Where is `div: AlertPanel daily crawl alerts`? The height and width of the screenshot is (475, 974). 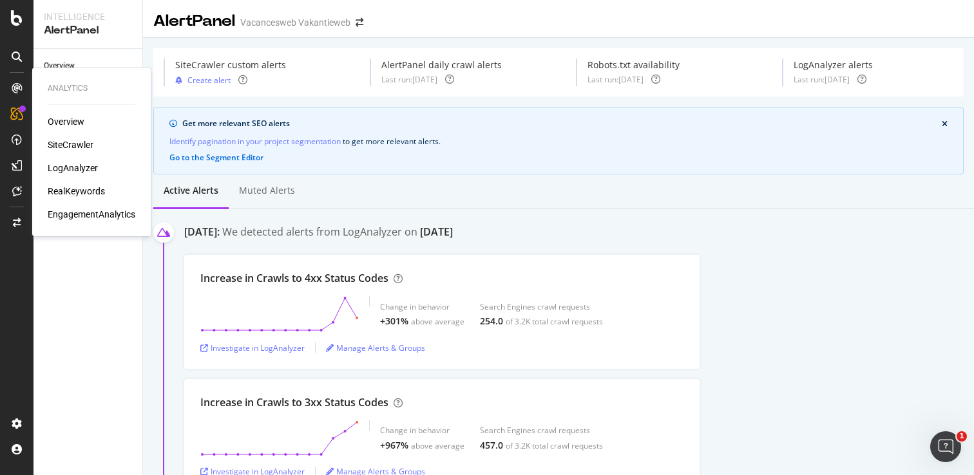 div: AlertPanel daily crawl alerts is located at coordinates (441, 65).